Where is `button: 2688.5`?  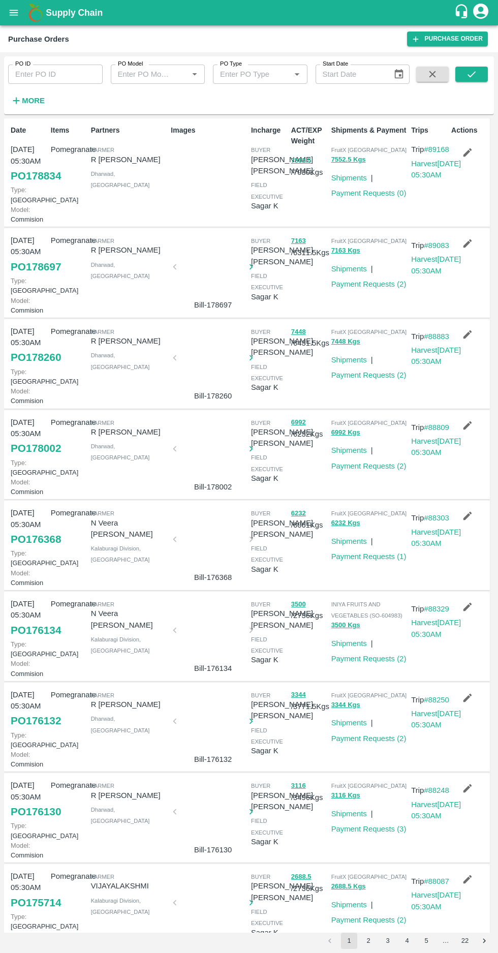 button: 2688.5 is located at coordinates (301, 877).